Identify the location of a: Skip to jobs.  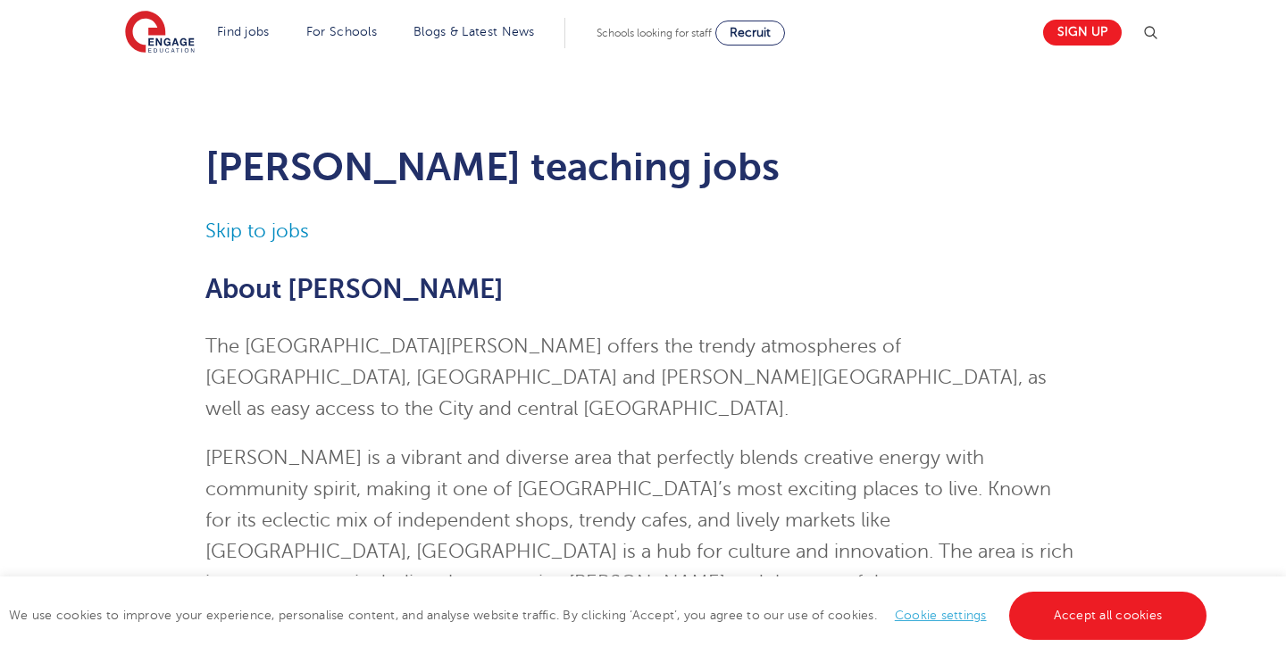
(257, 231).